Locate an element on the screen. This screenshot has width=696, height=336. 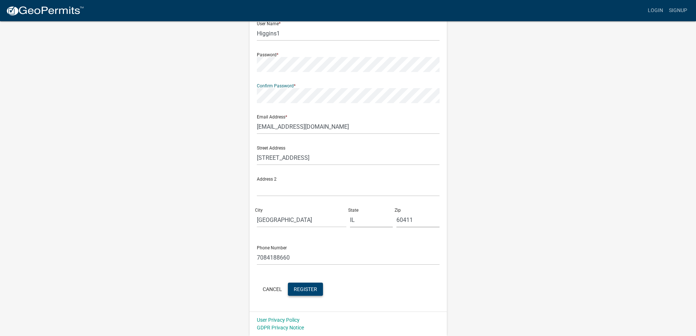
span: Register is located at coordinates (306, 289).